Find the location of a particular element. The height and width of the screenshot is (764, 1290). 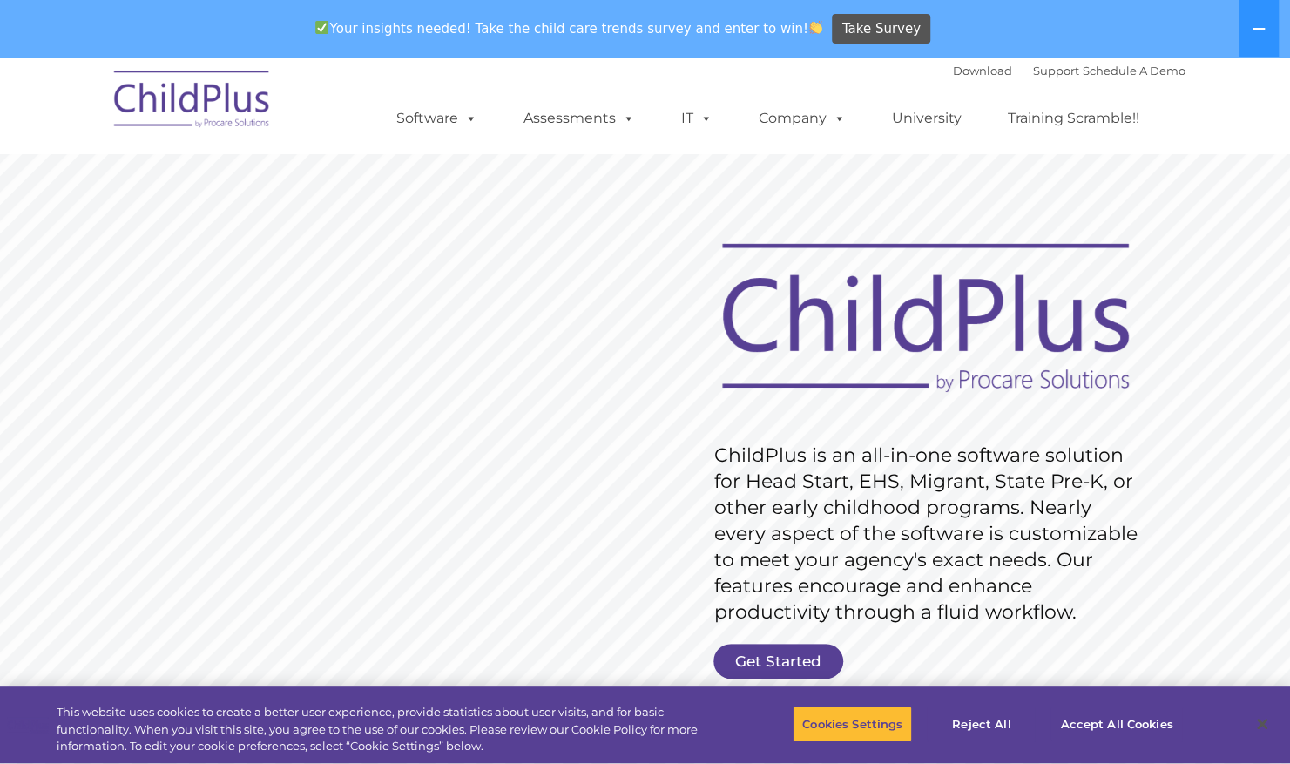

button: Reject All is located at coordinates (981, 724).